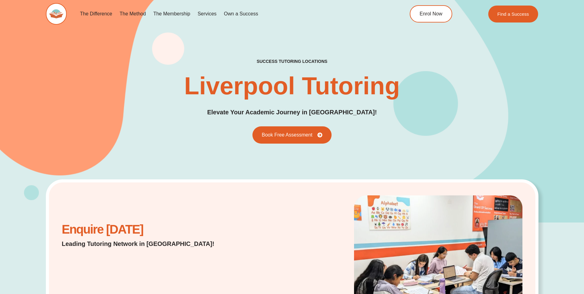 This screenshot has width=584, height=294. Describe the element at coordinates (431, 14) in the screenshot. I see `span: Enrol Now` at that location.